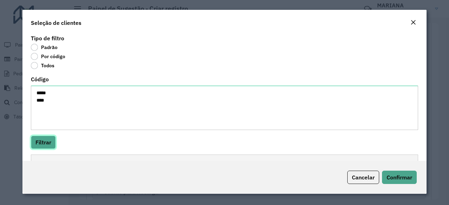 This screenshot has height=205, width=449. Describe the element at coordinates (44, 47) in the screenshot. I see `label: Padrão` at that location.